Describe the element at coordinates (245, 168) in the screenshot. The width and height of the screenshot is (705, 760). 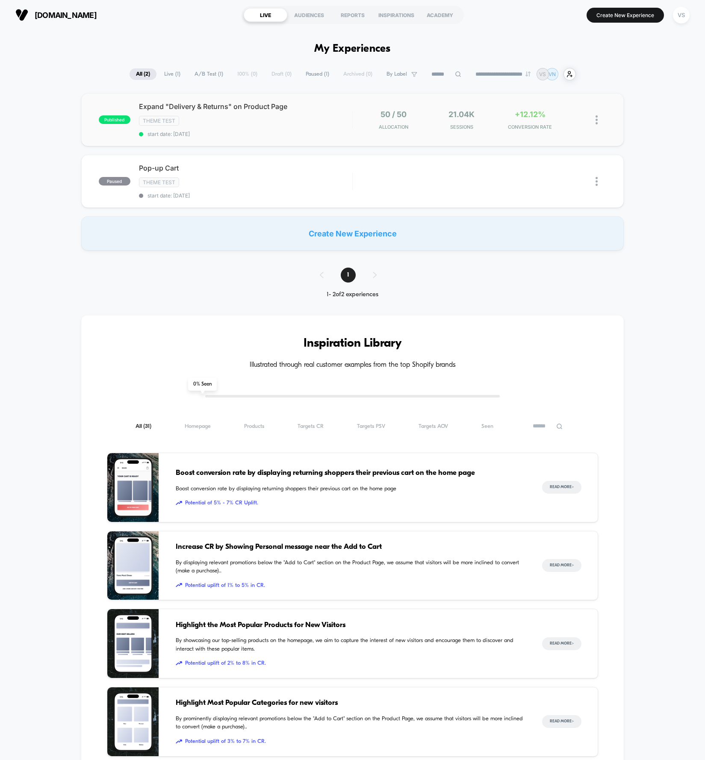
I see `span: Pop-up Cart` at that location.